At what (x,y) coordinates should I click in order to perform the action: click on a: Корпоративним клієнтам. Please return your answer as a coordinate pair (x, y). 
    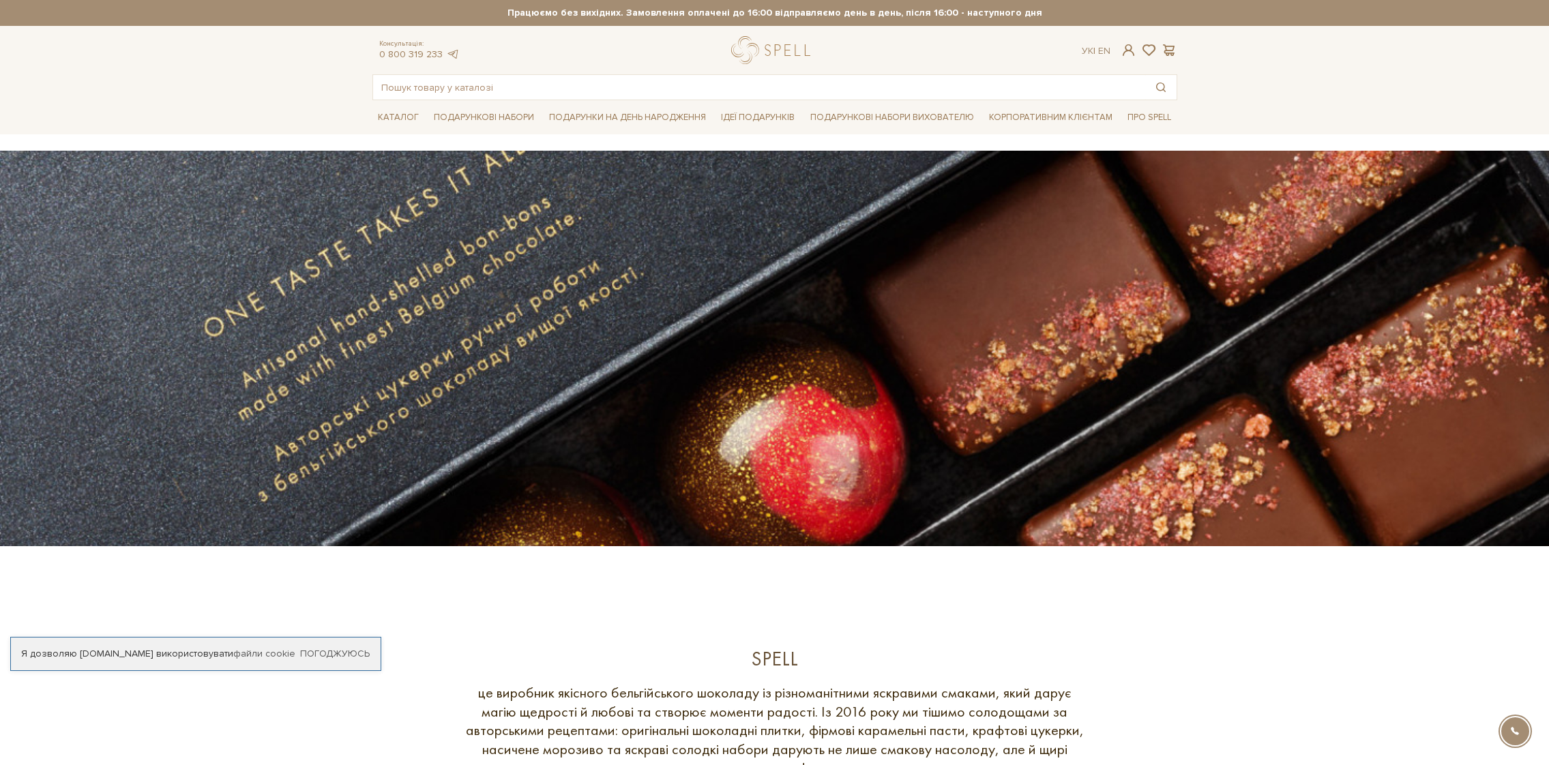
    Looking at the image, I should click on (1051, 117).